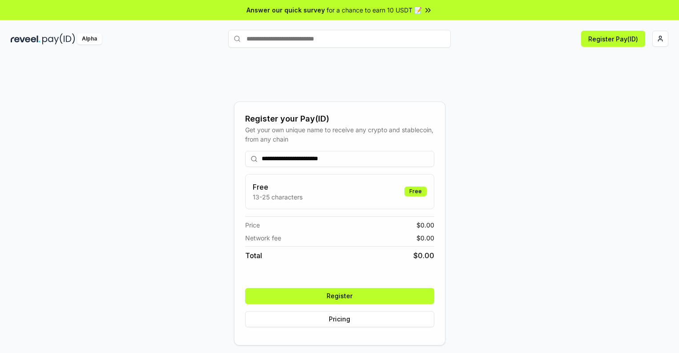 The width and height of the screenshot is (679, 353). I want to click on div: Free, so click(416, 191).